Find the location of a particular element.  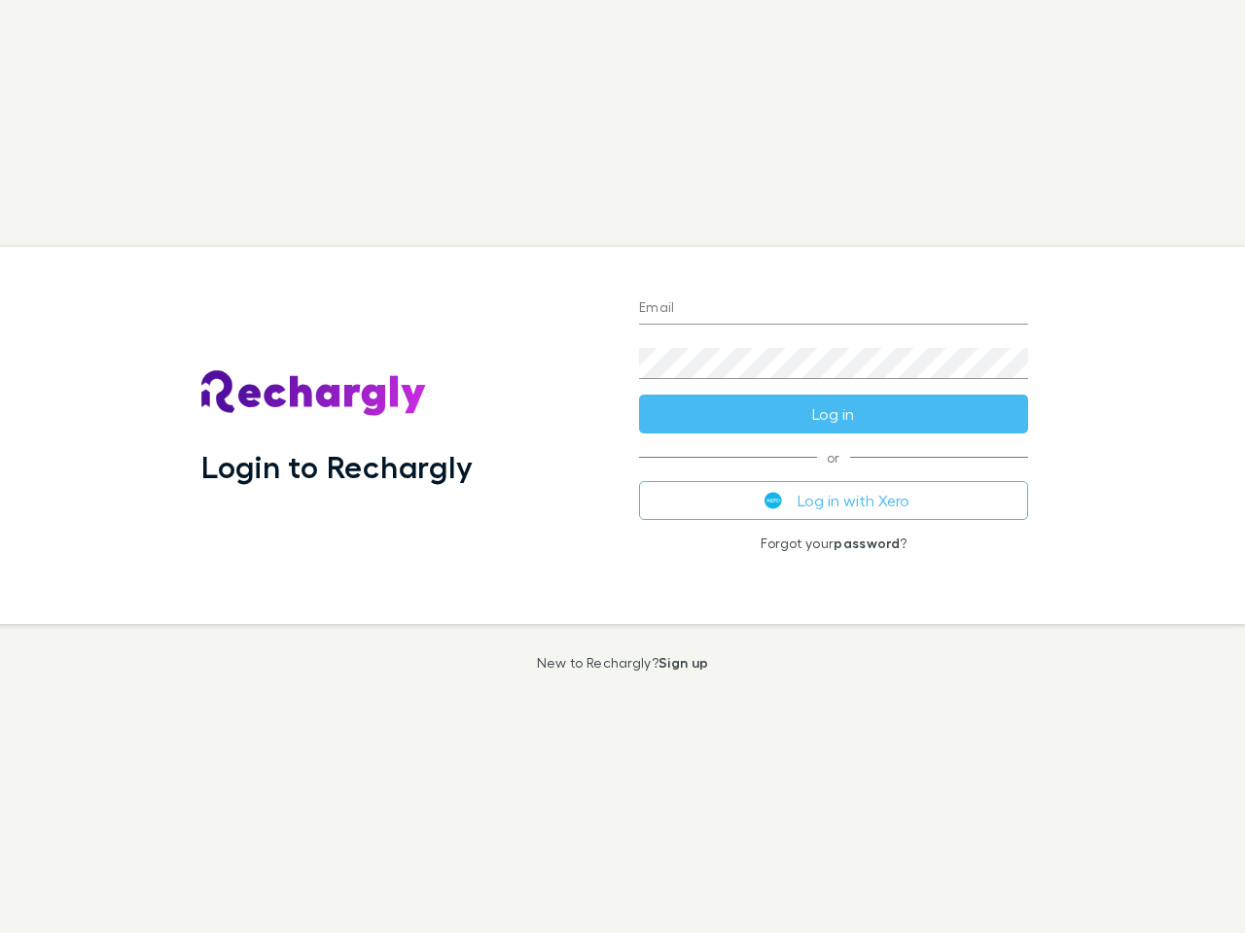

img: Xero's logo is located at coordinates (773, 501).